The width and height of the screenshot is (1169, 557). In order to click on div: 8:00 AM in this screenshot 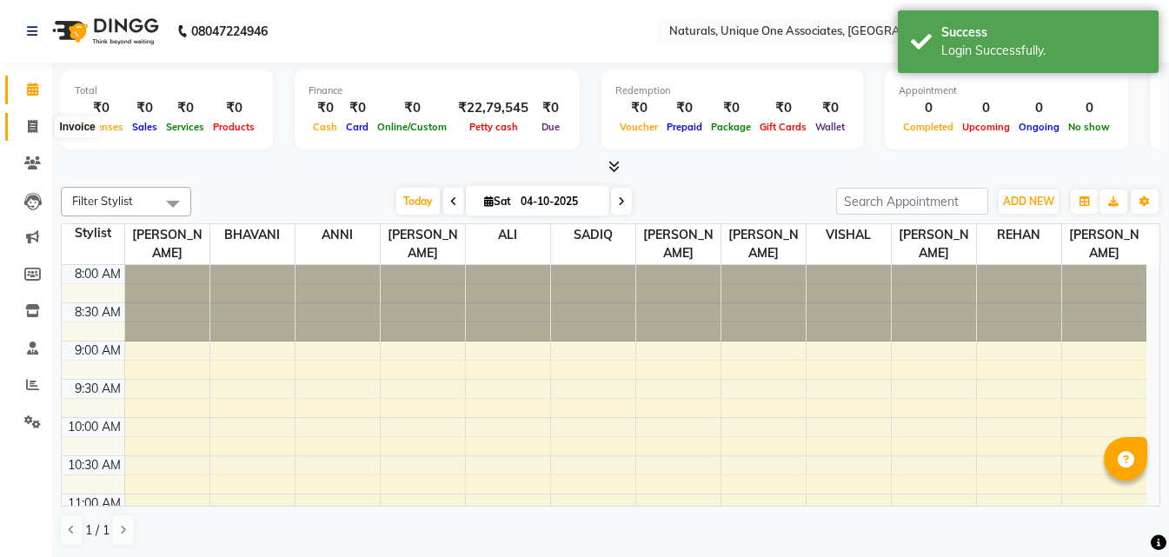, I will do `click(97, 274)`.